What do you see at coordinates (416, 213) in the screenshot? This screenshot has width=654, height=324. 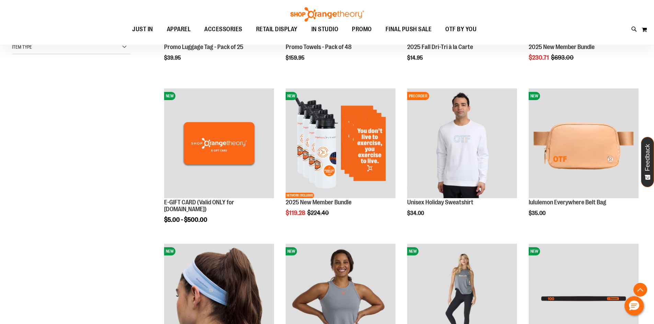 I see `span: $34.00` at bounding box center [416, 213].